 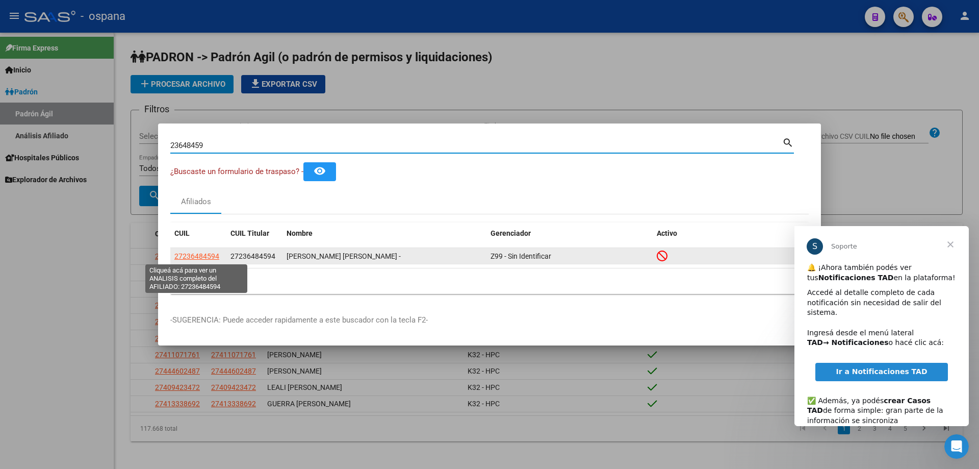 I want to click on mat-icon: remove_red_eye, so click(x=320, y=171).